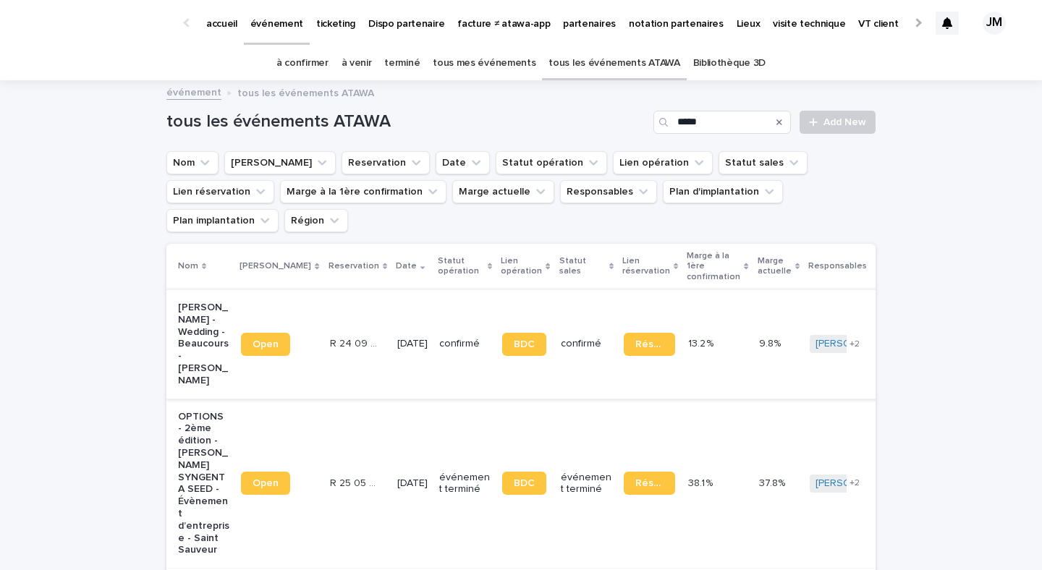  What do you see at coordinates (222, 221) in the screenshot?
I see `button: Plan implantation` at bounding box center [222, 221].